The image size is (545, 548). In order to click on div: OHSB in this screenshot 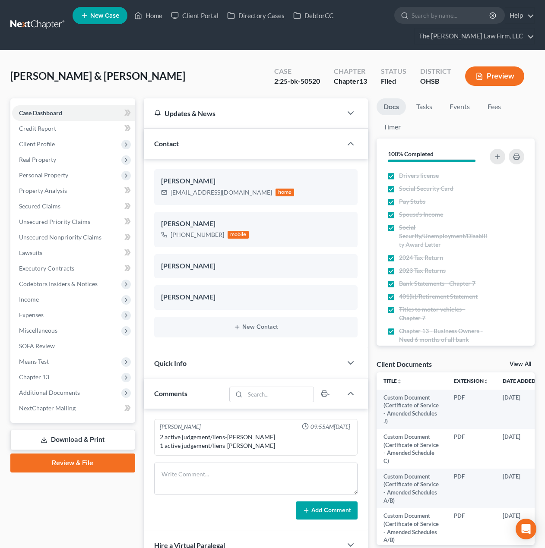, I will do `click(436, 81)`.